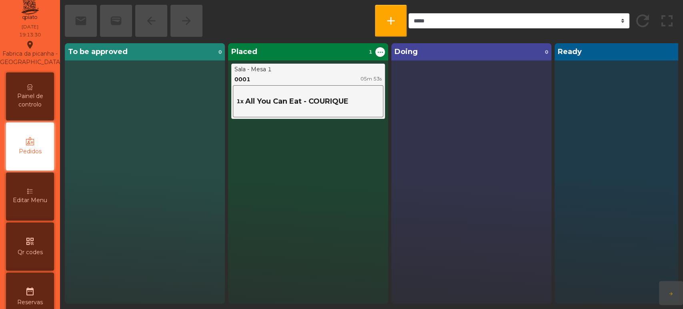 This screenshot has height=309, width=683. What do you see at coordinates (244, 52) in the screenshot?
I see `span: Placed` at bounding box center [244, 52].